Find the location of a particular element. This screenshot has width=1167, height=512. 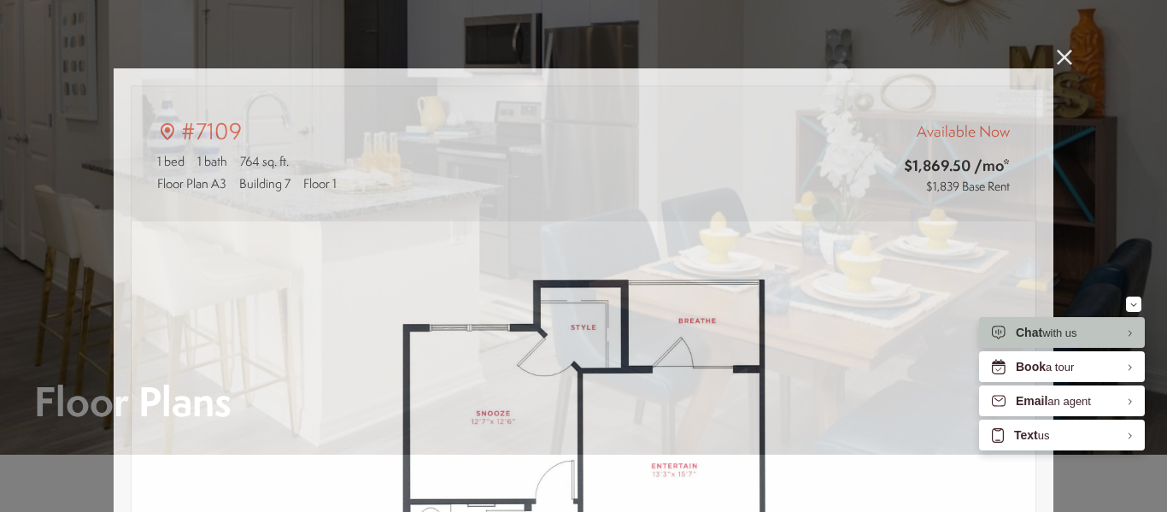

span: $1,839 Base Rent is located at coordinates (968, 186).